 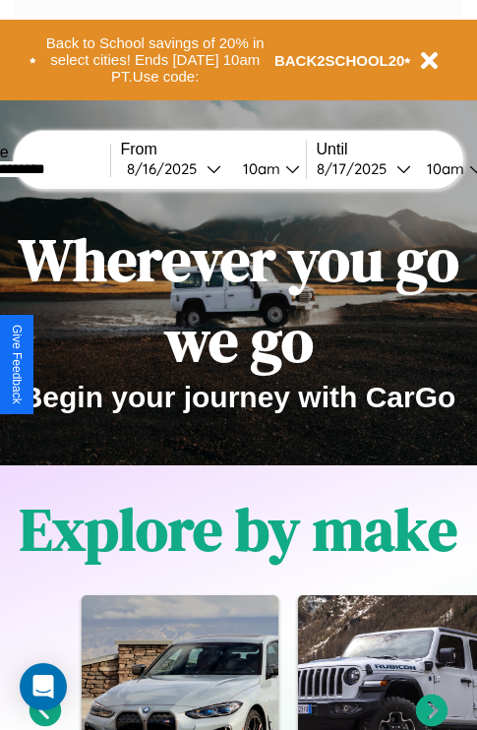 I want to click on h1: Explore by make, so click(x=238, y=530).